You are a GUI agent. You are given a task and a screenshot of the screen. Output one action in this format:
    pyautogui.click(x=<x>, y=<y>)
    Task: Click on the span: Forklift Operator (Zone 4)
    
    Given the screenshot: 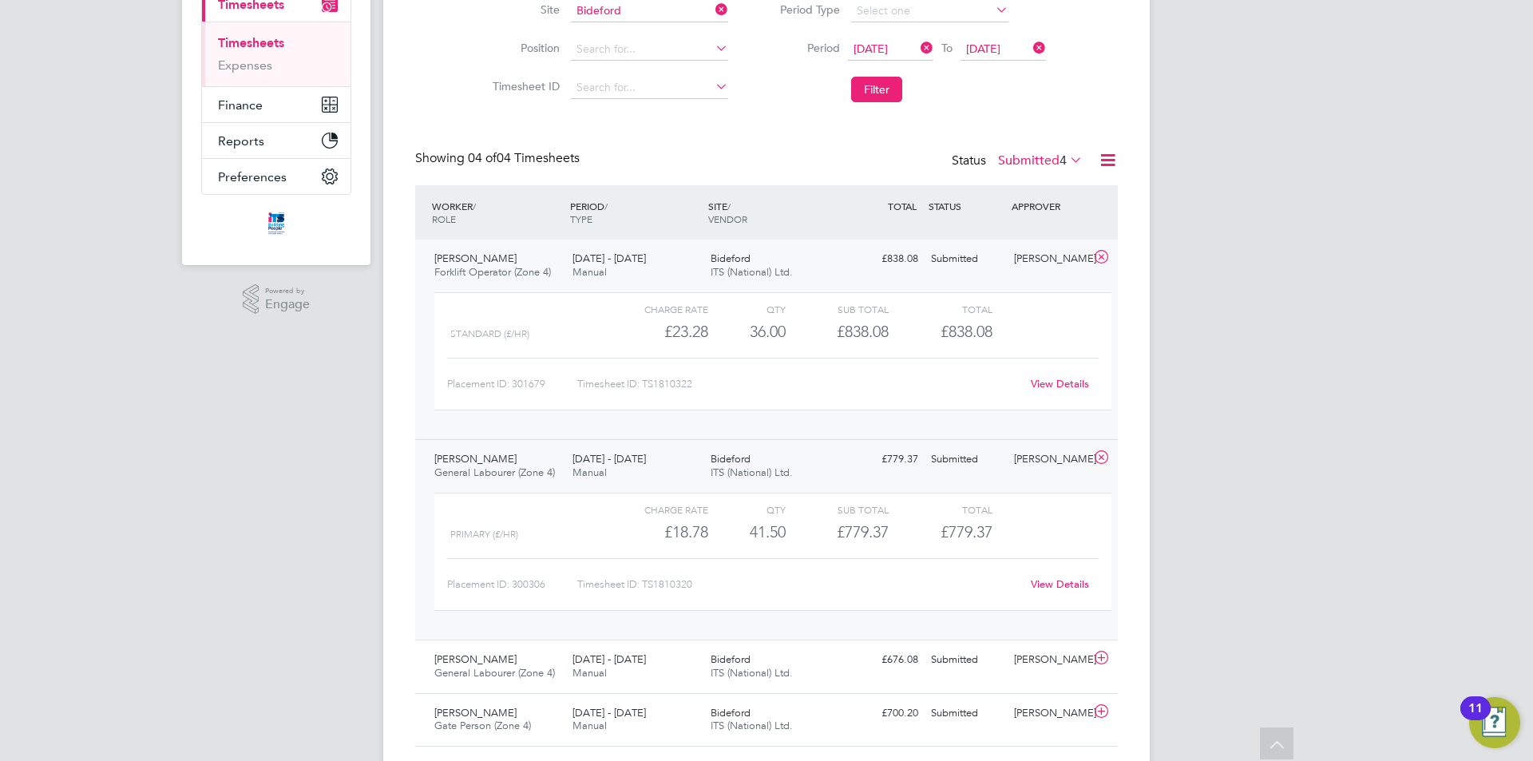 What is the action you would take?
    pyautogui.click(x=493, y=271)
    